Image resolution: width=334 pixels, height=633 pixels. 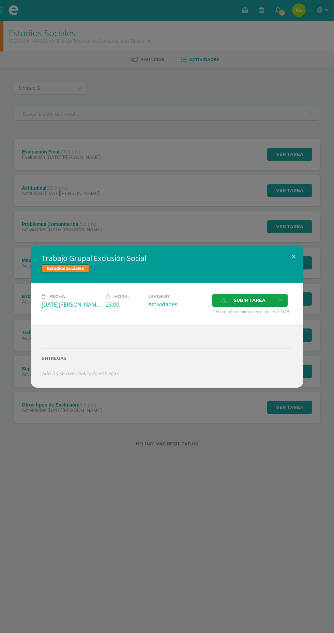 I want to click on span: Fecha:, so click(x=58, y=296).